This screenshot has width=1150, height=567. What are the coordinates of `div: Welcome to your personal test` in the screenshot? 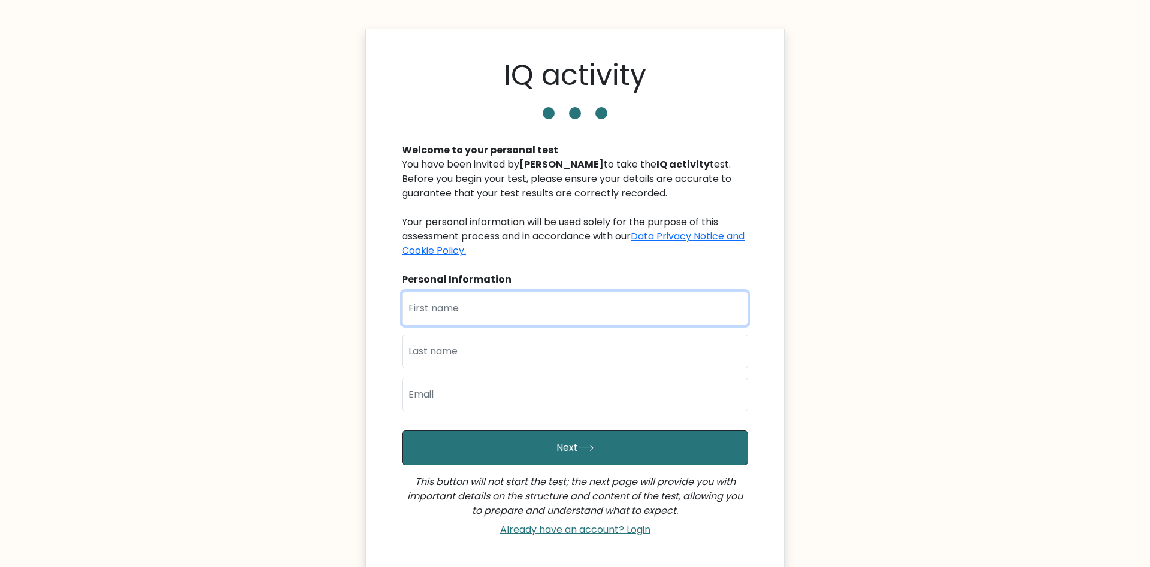 It's located at (575, 150).